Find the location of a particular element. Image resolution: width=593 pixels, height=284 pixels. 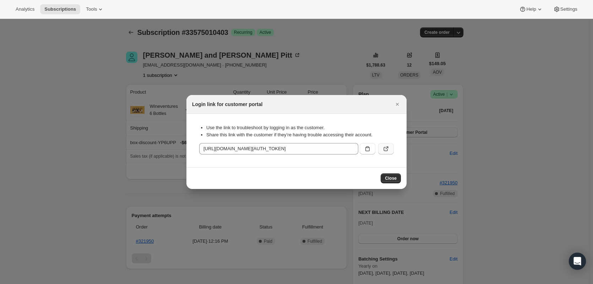

span: Analytics is located at coordinates (25, 9).